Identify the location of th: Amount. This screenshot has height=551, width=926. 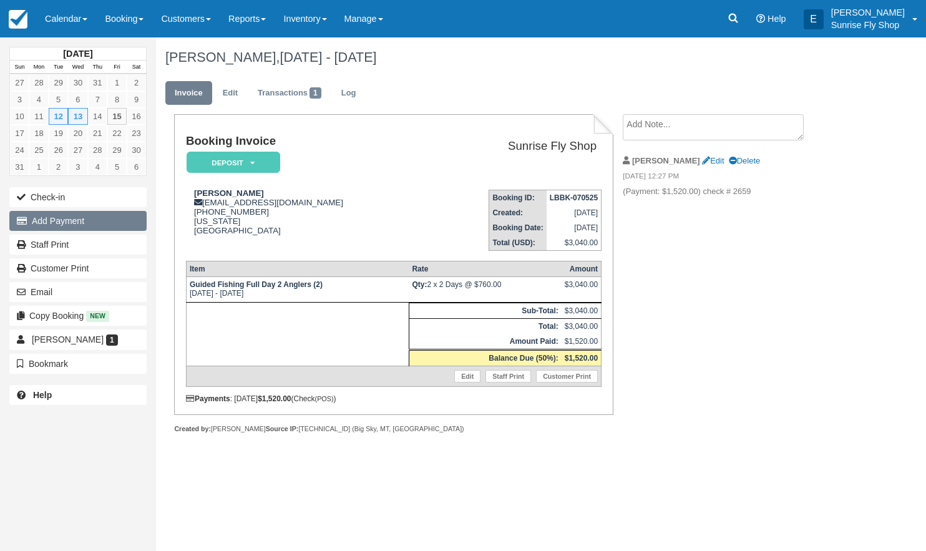
(582, 269).